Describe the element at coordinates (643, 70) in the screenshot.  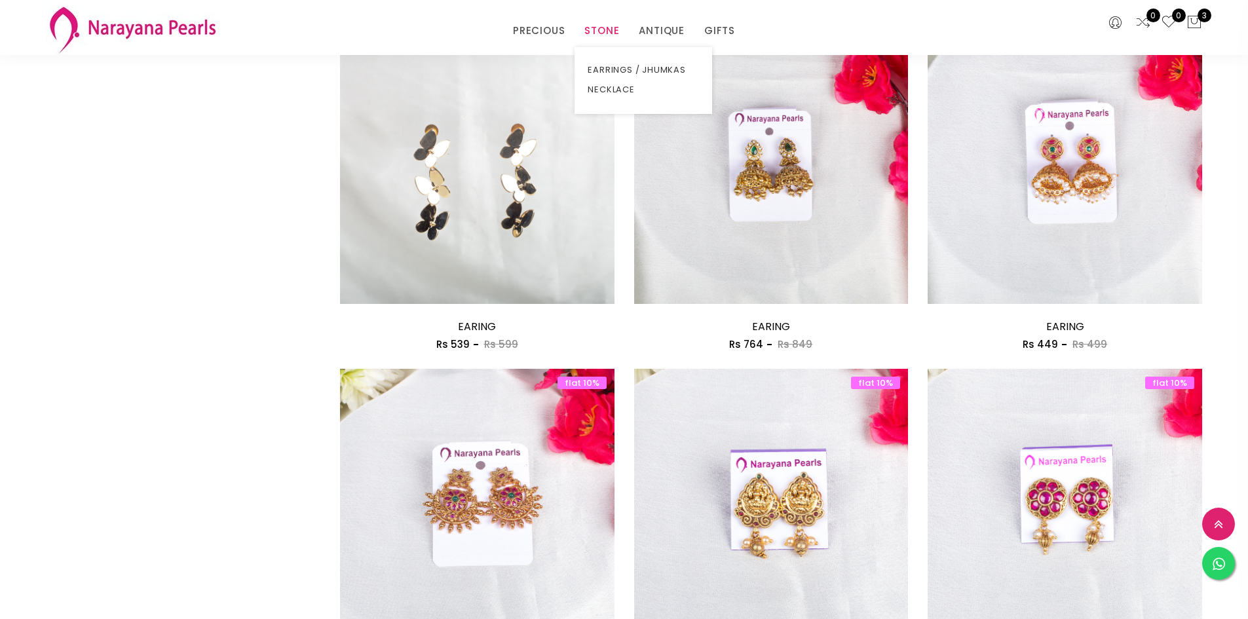
I see `a: EARRINGS / JHUMKAS` at that location.